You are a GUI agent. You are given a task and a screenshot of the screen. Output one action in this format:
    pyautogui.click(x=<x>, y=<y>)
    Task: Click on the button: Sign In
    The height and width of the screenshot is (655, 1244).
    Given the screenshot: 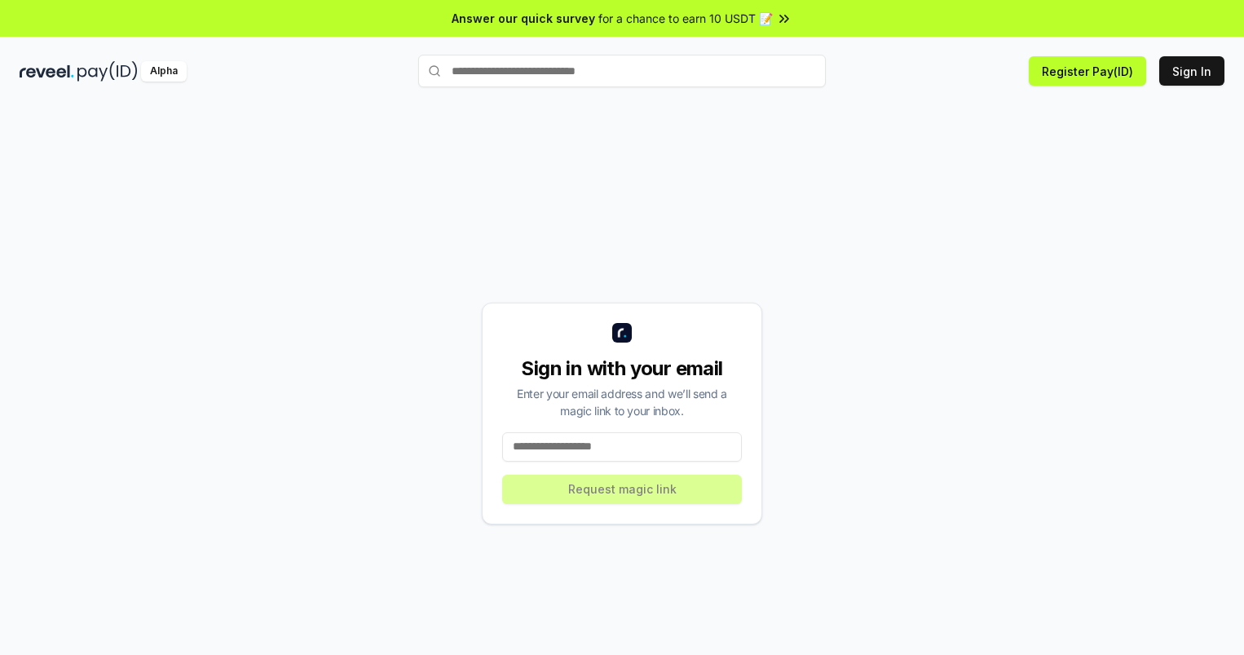 What is the action you would take?
    pyautogui.click(x=1192, y=71)
    